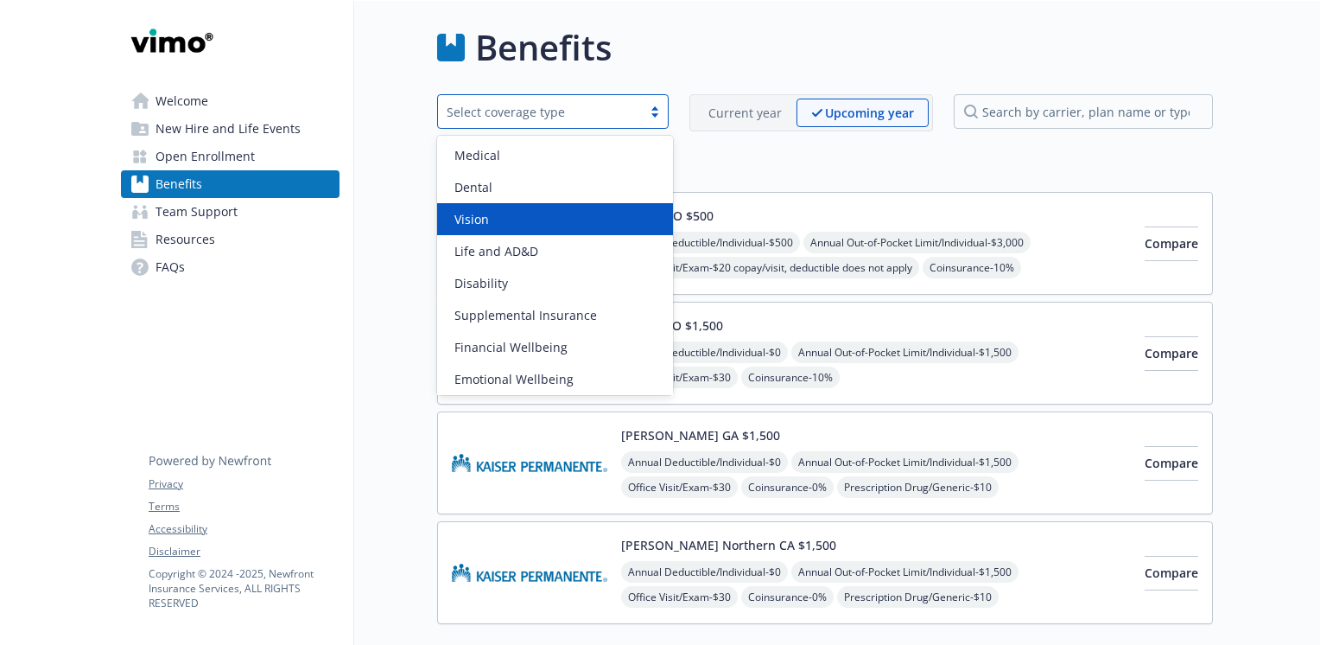 The height and width of the screenshot is (645, 1320). I want to click on span: Financial Wellbeing, so click(511, 347).